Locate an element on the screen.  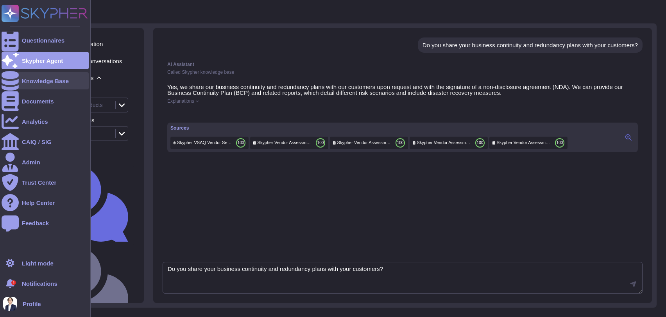
a: Analytics is located at coordinates (45, 121).